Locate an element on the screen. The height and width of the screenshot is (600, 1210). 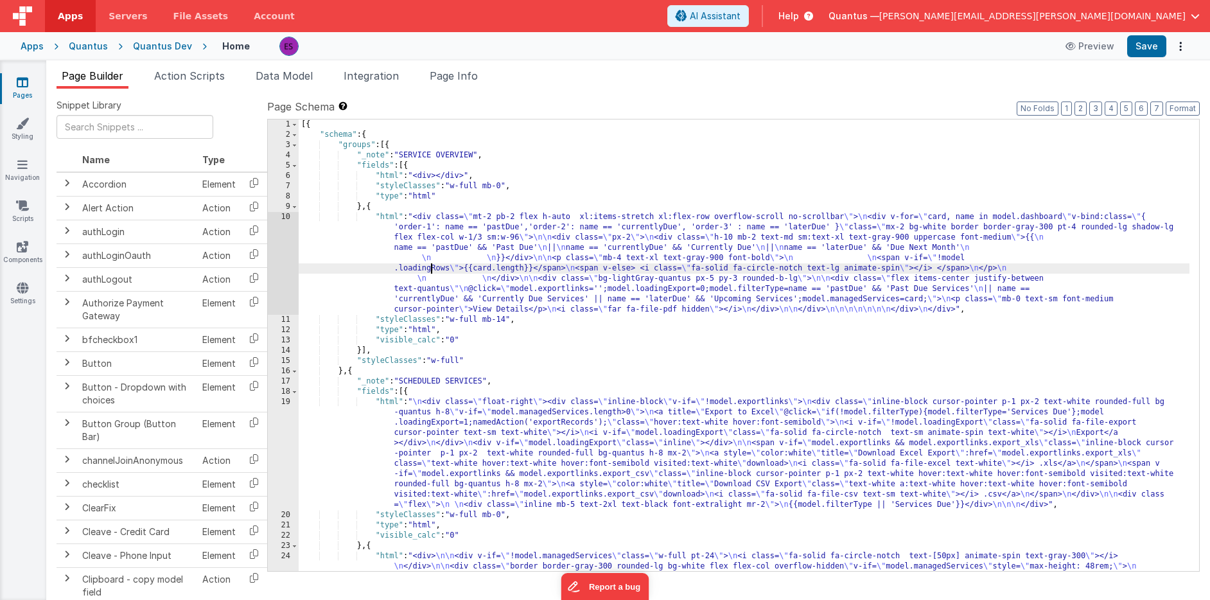
td: Button - Dropdown with choices is located at coordinates (137, 393).